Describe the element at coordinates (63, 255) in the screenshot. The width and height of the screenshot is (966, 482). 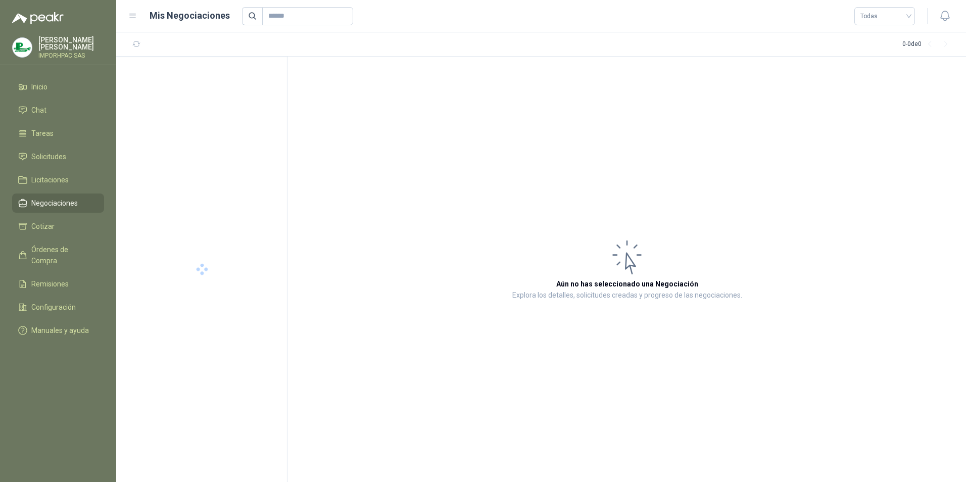
I see `span: Órdenes de Compra` at that location.